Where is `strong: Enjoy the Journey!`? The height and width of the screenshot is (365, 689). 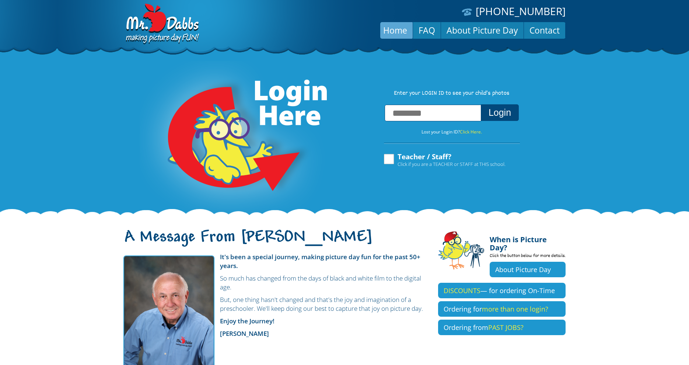 strong: Enjoy the Journey! is located at coordinates (247, 321).